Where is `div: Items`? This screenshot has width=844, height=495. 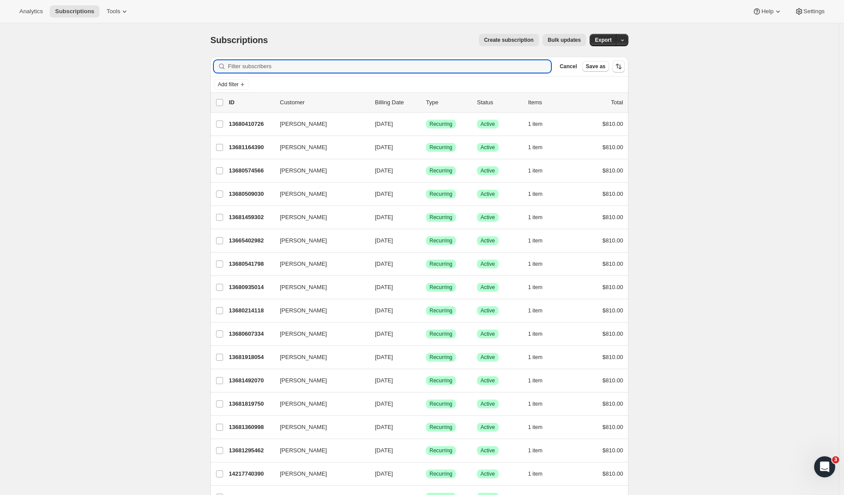 div: Items is located at coordinates (550, 103).